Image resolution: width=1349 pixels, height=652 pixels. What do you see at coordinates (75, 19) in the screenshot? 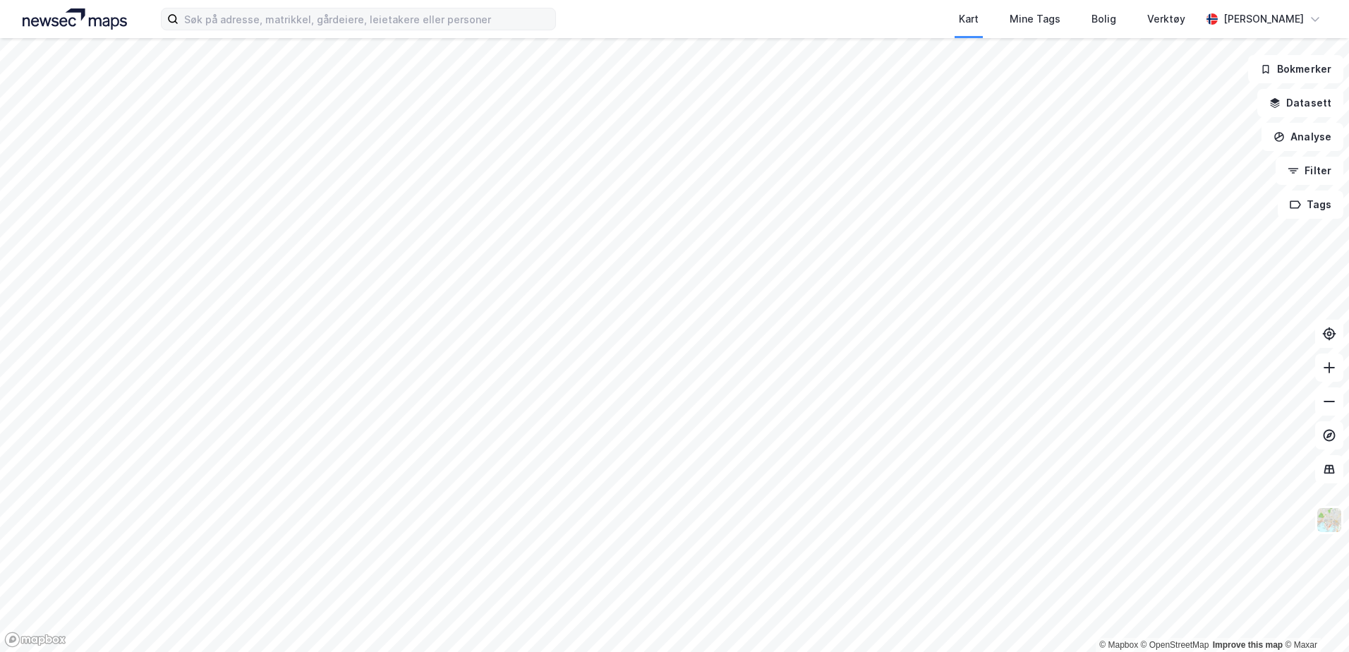
I see `img: logo.a4113a55bc3d86da70a041830d287a7e.svg` at bounding box center [75, 19].